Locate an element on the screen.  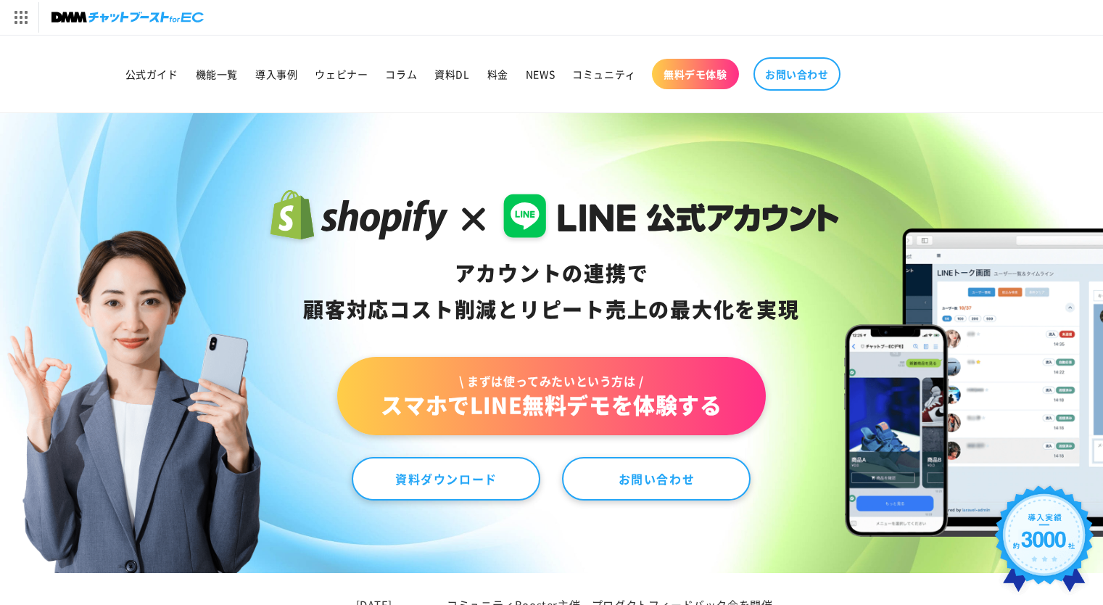
img: チャットブーストforEC is located at coordinates (128, 17).